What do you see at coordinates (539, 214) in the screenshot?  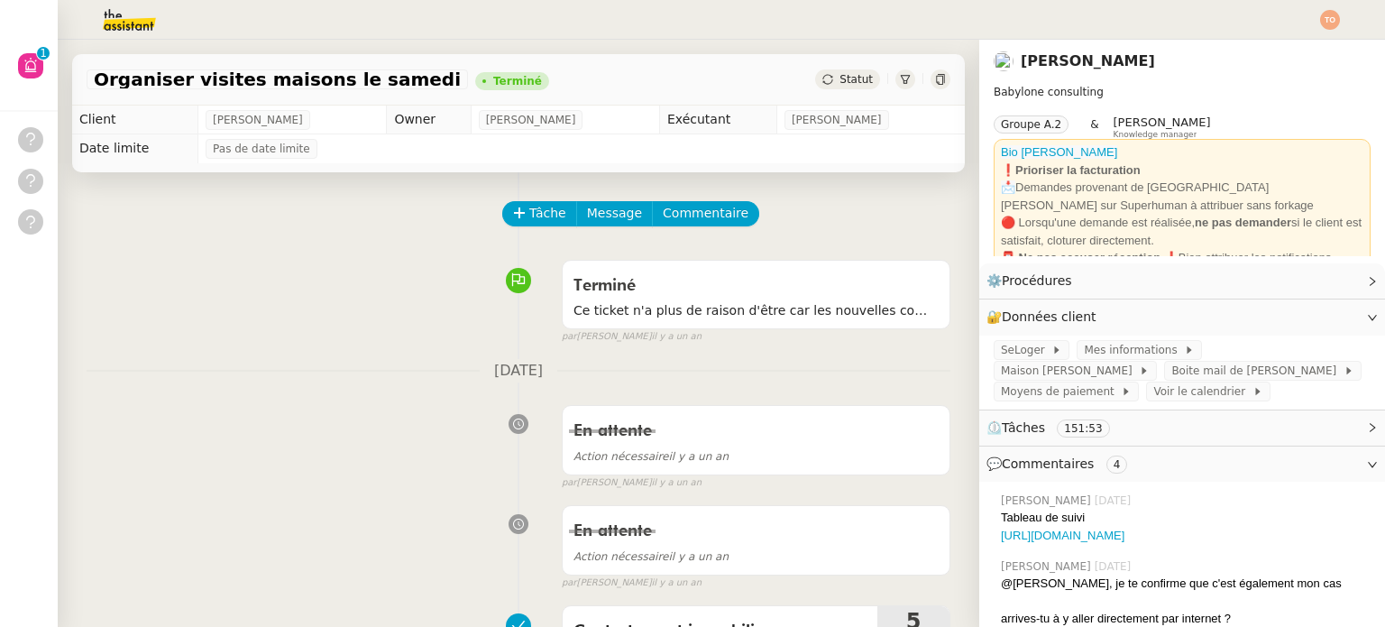 I see `button: Tâche` at bounding box center [539, 214].